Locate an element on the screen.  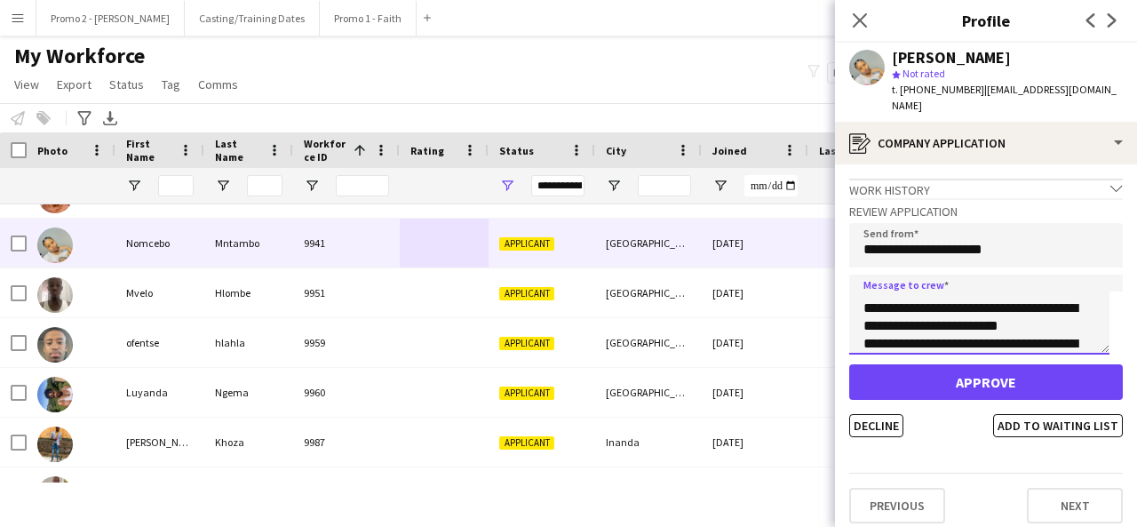
div: Hlombe is located at coordinates (249, 292).